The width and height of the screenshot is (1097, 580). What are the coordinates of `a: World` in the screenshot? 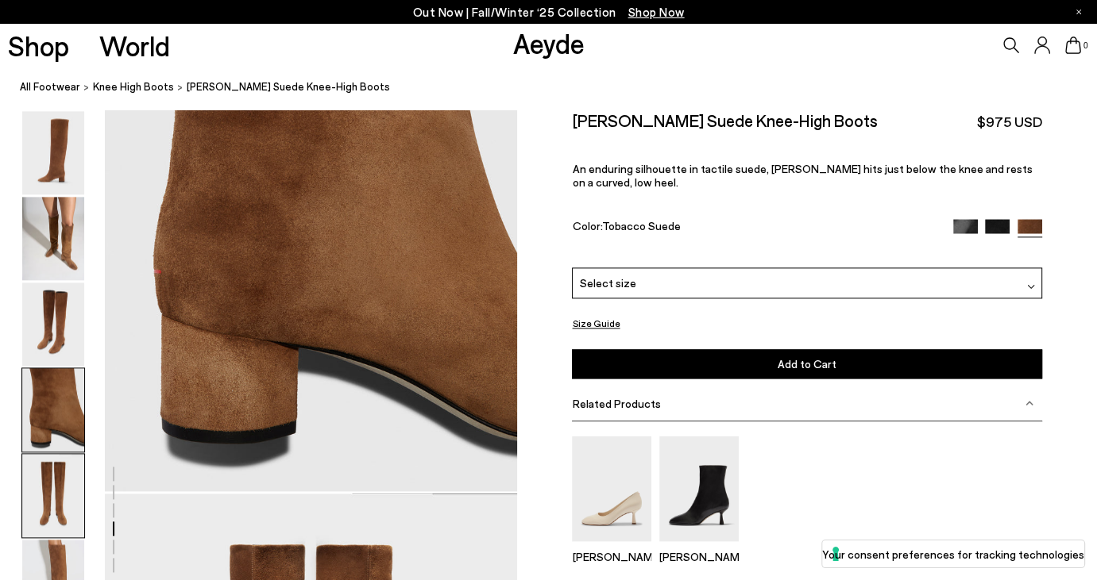 It's located at (134, 45).